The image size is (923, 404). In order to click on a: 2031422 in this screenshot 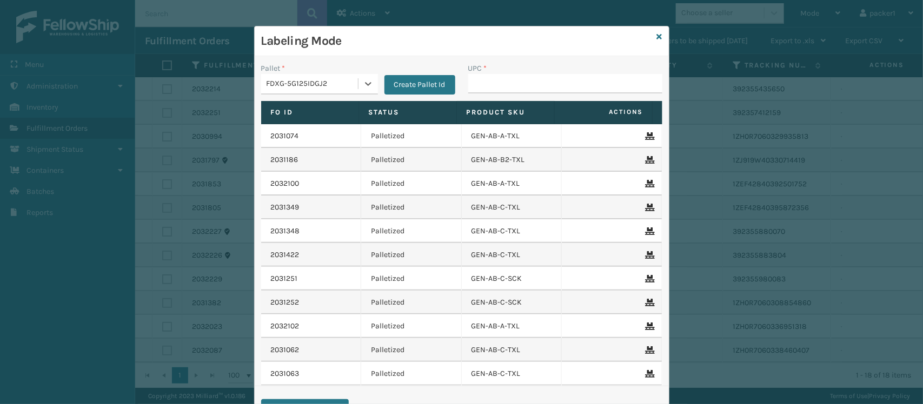, I will do `click(285, 255)`.